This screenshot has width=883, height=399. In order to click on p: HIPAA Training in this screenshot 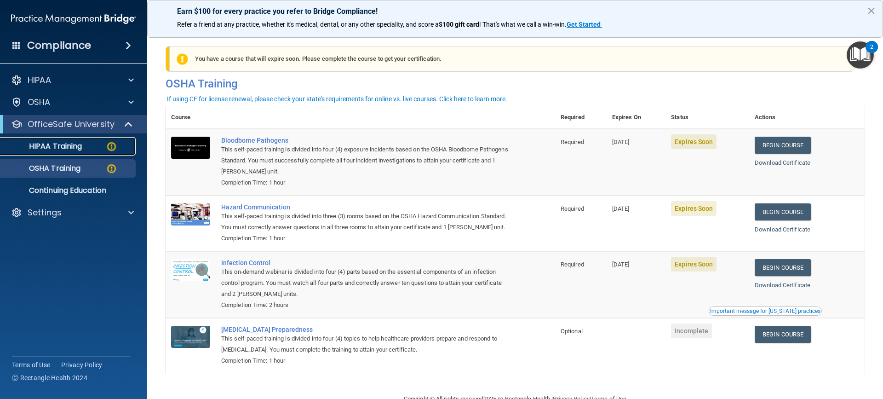, I will do `click(44, 146)`.